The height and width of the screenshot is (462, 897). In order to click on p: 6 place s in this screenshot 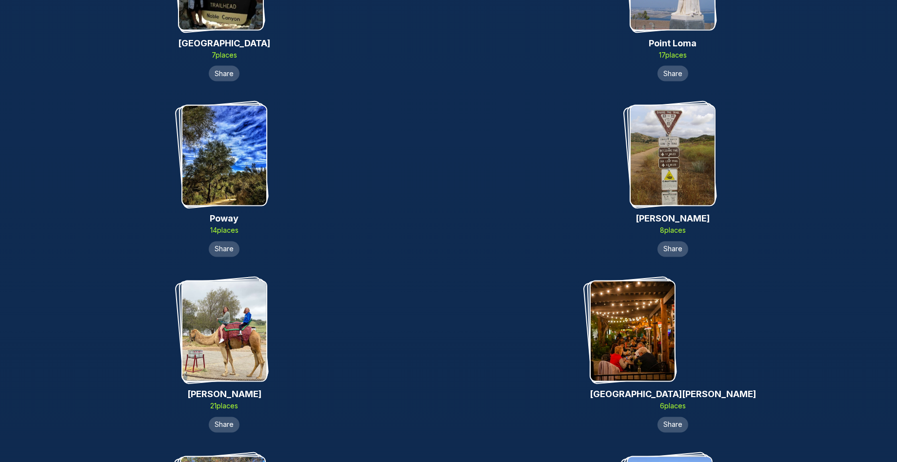, I will do `click(672, 406)`.